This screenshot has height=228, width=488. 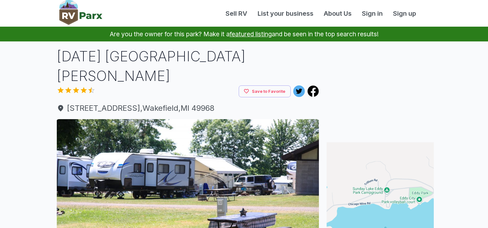 What do you see at coordinates (265, 91) in the screenshot?
I see `button: Save to Favorite` at bounding box center [265, 91].